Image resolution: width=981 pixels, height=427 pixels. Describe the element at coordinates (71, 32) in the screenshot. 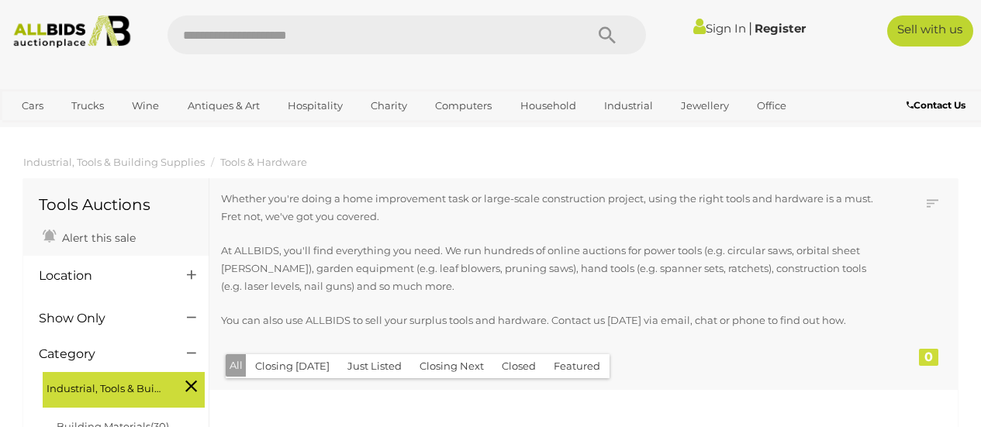

I see `img: Allbids.com.au` at that location.